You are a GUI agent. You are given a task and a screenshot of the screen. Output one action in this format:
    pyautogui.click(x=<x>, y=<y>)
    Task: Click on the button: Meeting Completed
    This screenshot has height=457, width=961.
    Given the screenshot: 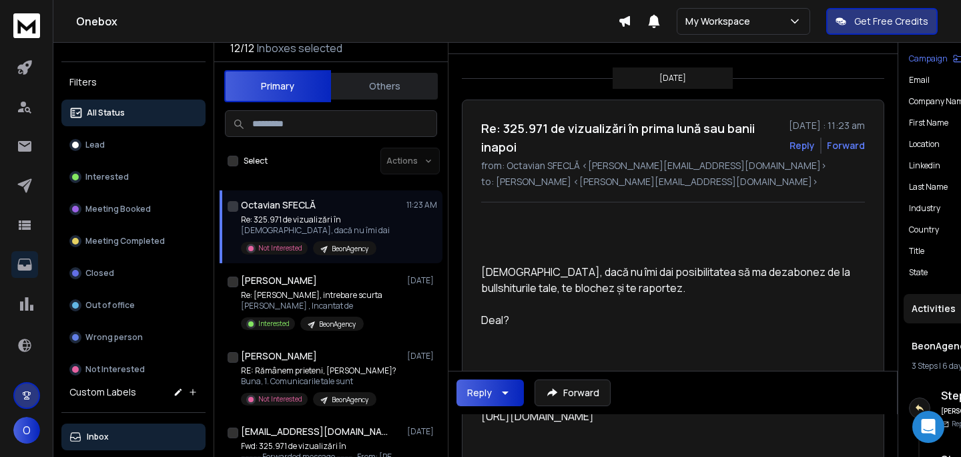 What is the action you would take?
    pyautogui.click(x=134, y=241)
    